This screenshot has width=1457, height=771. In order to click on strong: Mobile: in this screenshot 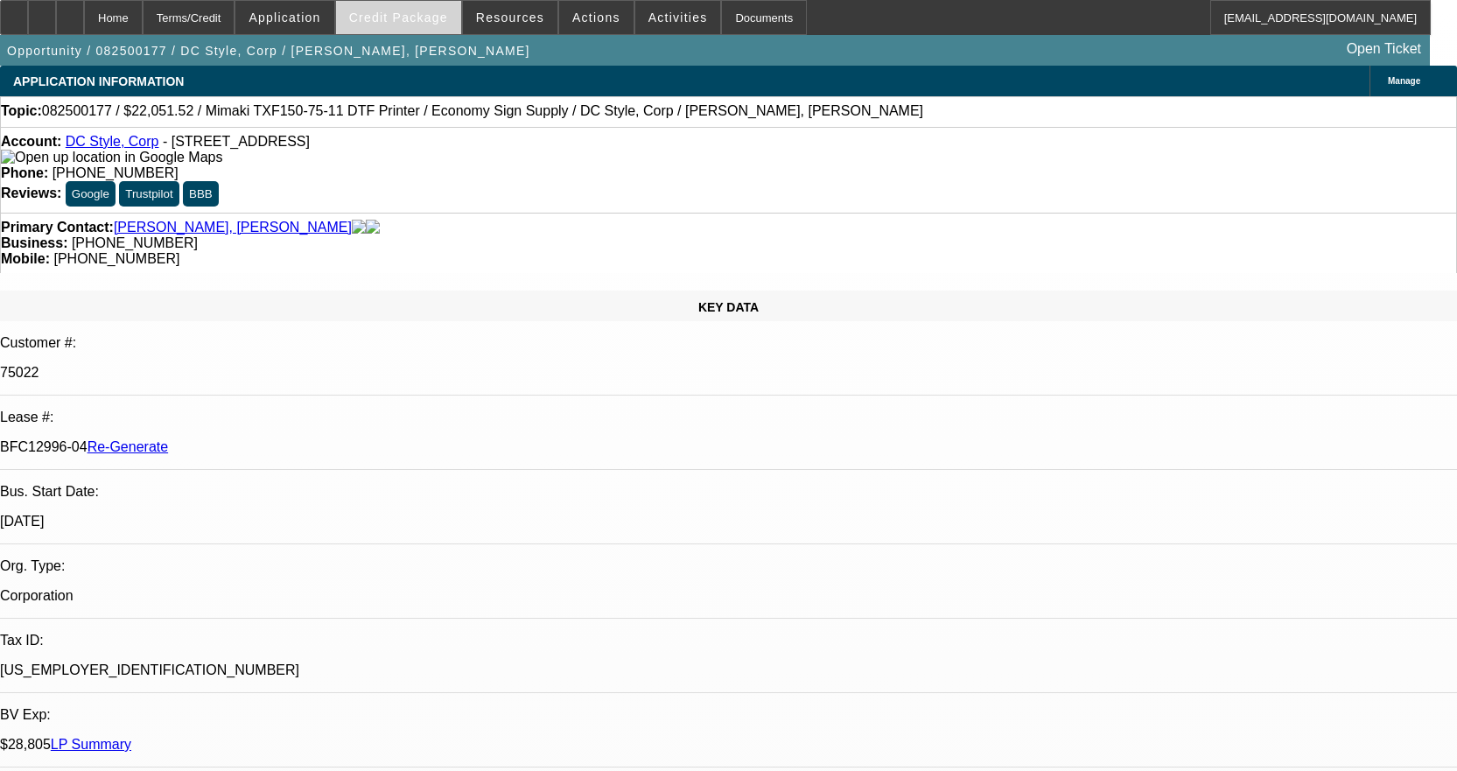, I will do `click(25, 258)`.